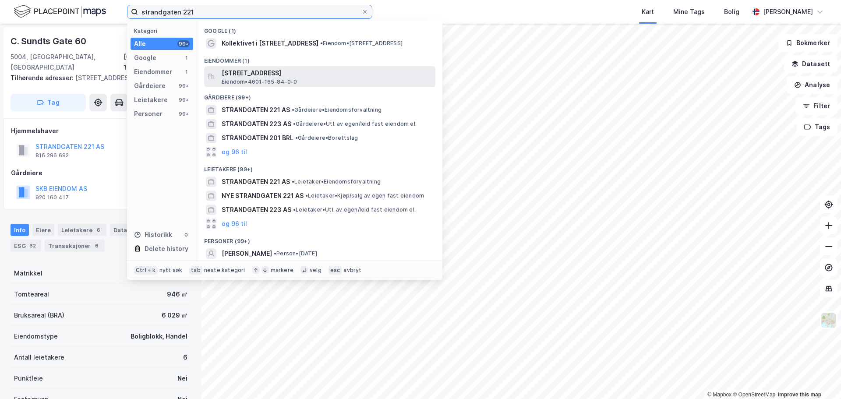 This screenshot has width=841, height=399. Describe the element at coordinates (49, 41) in the screenshot. I see `div: C. Sundts Gate 60` at that location.